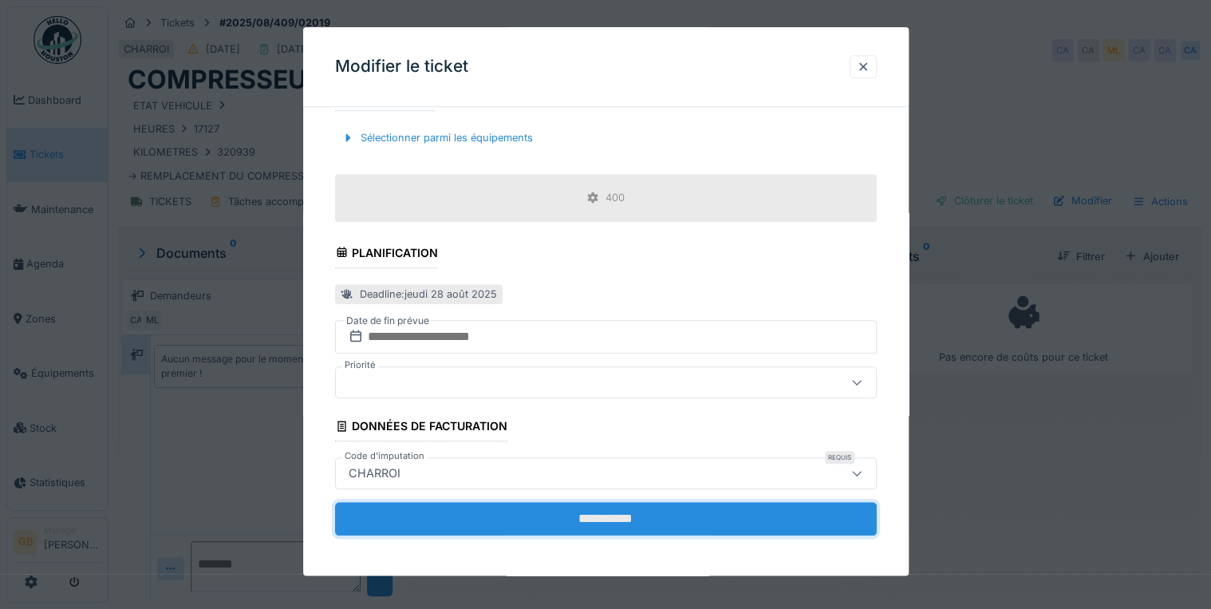  Describe the element at coordinates (360, 365) in the screenshot. I see `label: Priorité` at that location.